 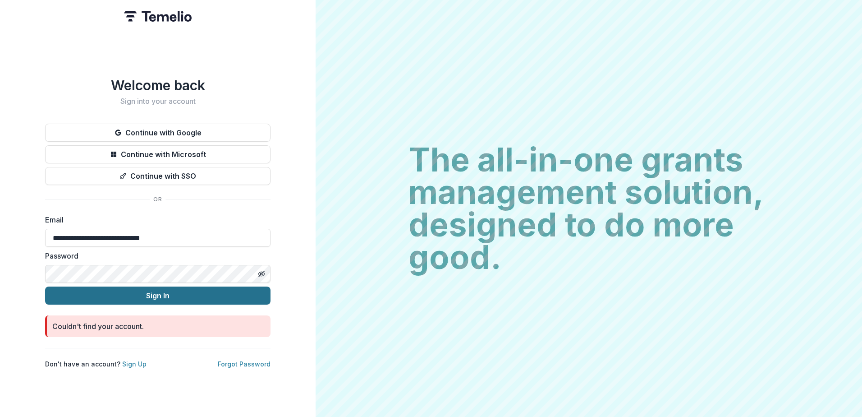 I want to click on button: Continue with Microsoft, so click(x=158, y=154).